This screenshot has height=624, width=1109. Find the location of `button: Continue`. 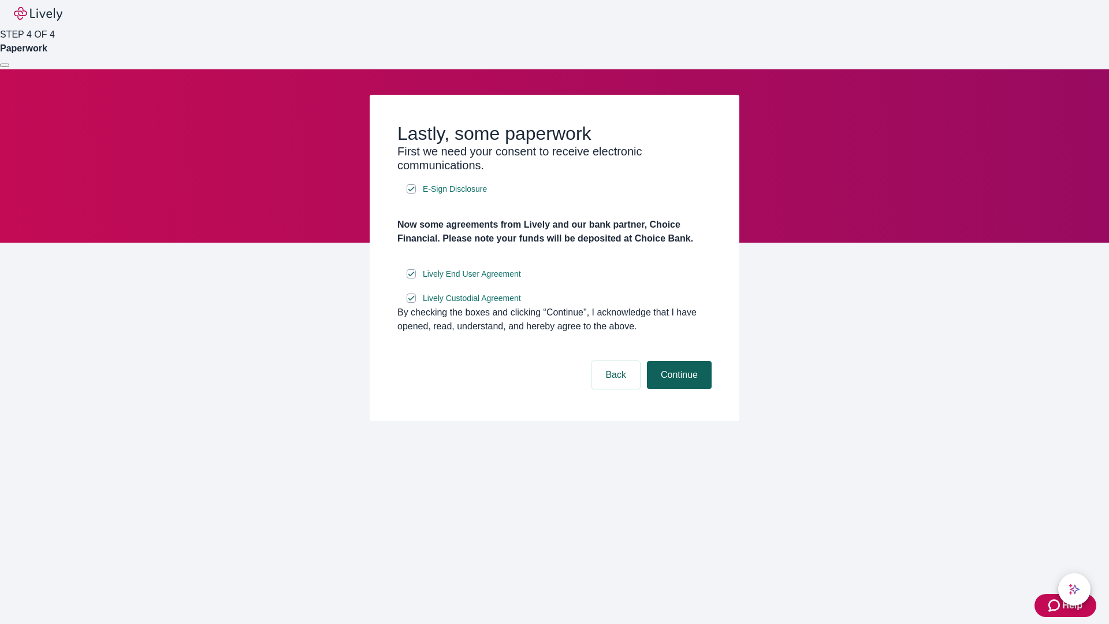

button: Continue is located at coordinates (679, 375).